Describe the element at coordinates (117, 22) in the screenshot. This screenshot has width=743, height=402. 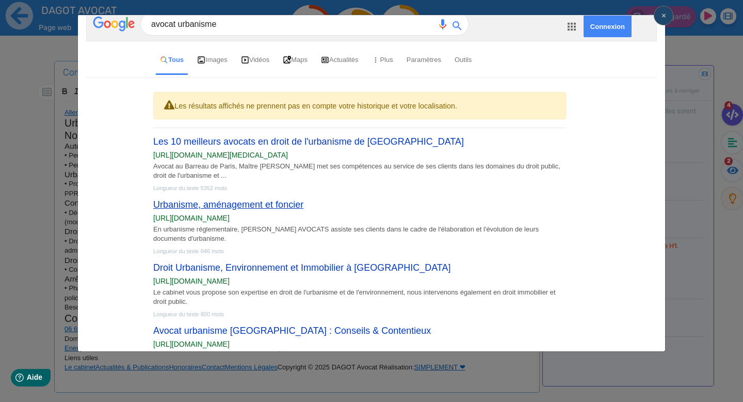
I see `img: google logo` at that location.